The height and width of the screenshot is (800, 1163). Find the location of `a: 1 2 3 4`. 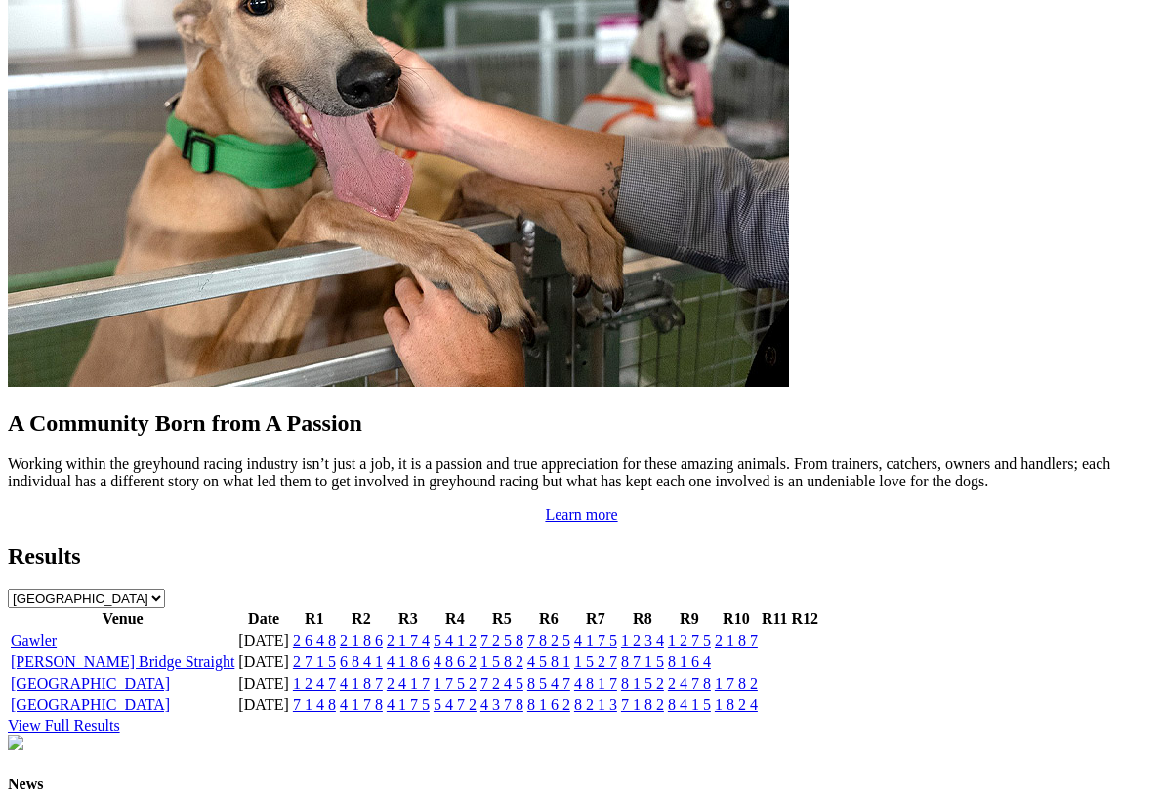

a: 1 2 3 4 is located at coordinates (642, 639).